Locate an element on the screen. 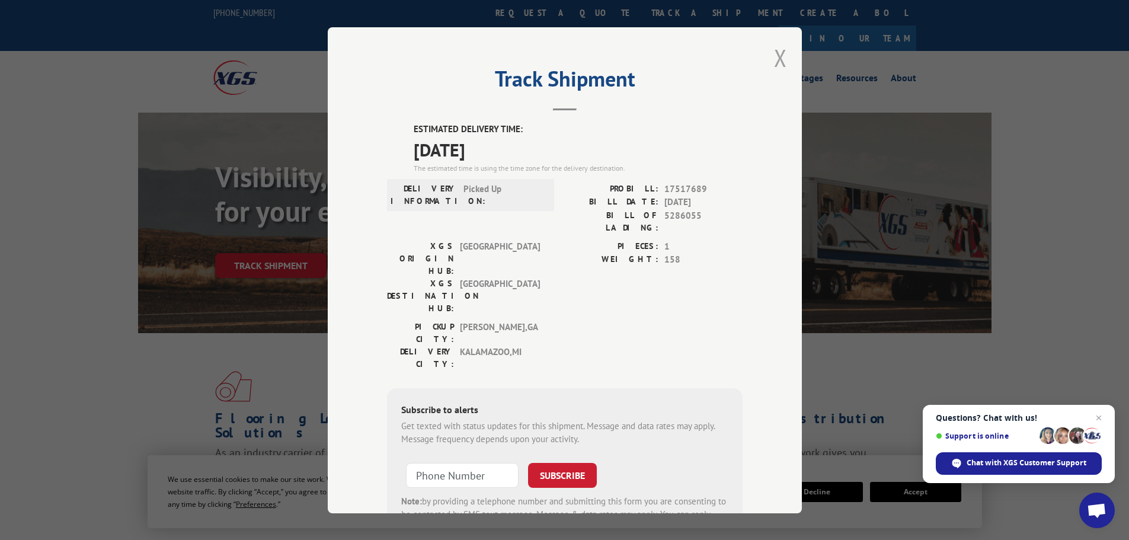  span: 5286055 is located at coordinates (703, 221).